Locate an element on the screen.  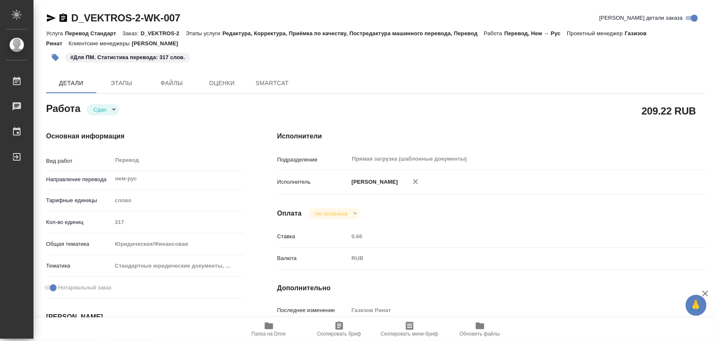
p: Направление перевода is located at coordinates (79, 179).